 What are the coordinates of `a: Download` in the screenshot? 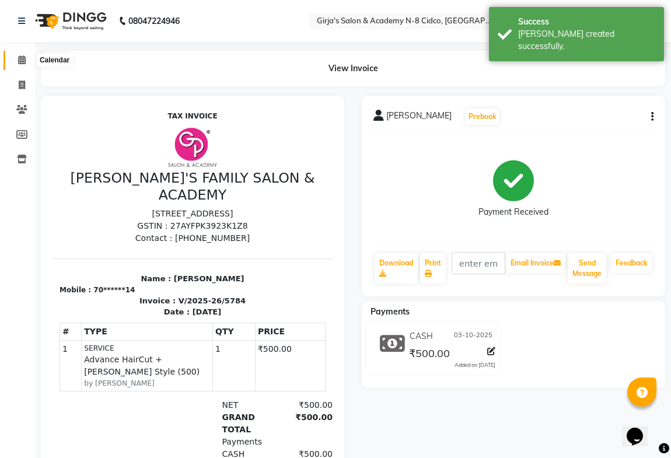 It's located at (396, 269).